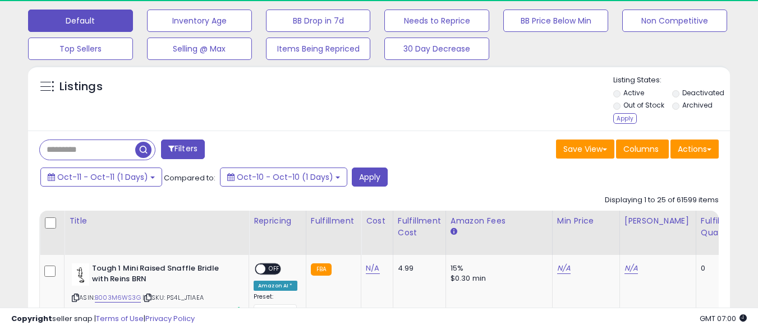 This screenshot has height=330, width=758. I want to click on button: BB Price Below Min, so click(555, 21).